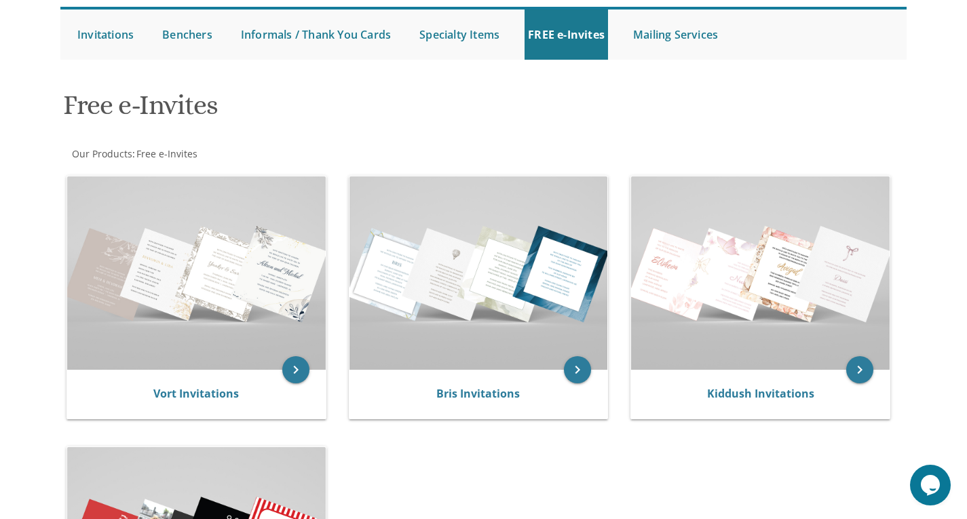 The height and width of the screenshot is (519, 967). What do you see at coordinates (105, 35) in the screenshot?
I see `a: Invitations` at bounding box center [105, 35].